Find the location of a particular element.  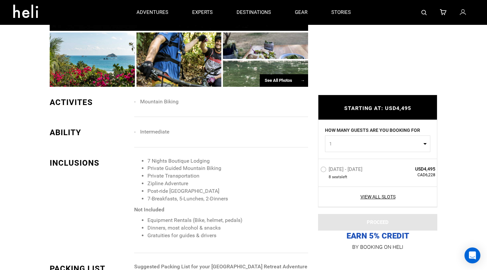

div: ACTIVITES is located at coordinates (89, 102).